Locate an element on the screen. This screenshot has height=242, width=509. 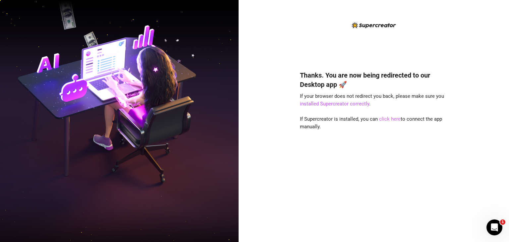
span: If Supercreator is installed, you can to connect the app manually. is located at coordinates (371, 123).